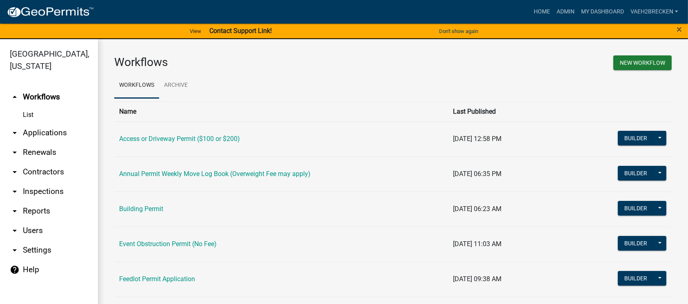 The height and width of the screenshot is (304, 688). What do you see at coordinates (137, 86) in the screenshot?
I see `a: Workflows` at bounding box center [137, 86].